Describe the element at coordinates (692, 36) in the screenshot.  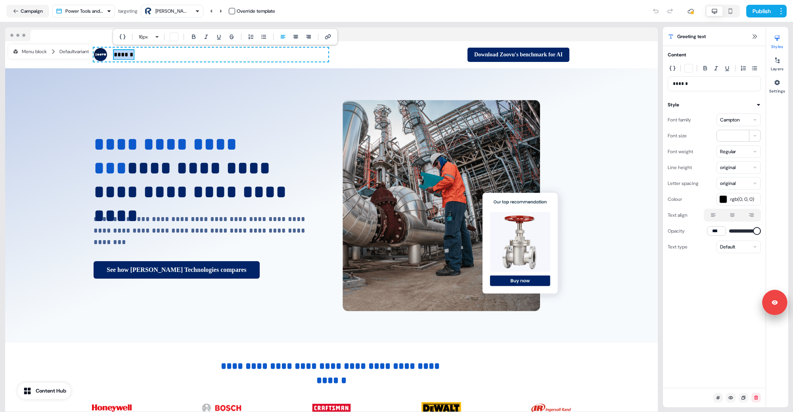
I see `span: Greeting text` at that location.